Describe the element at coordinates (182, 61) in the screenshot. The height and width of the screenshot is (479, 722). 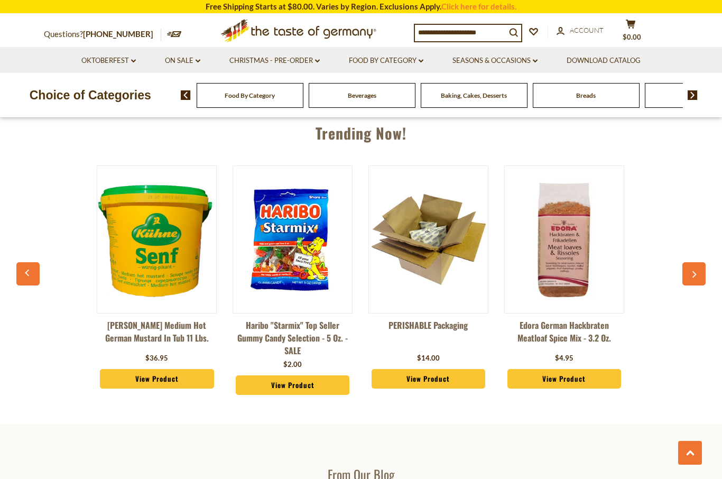
I see `a: On Sale` at that location.